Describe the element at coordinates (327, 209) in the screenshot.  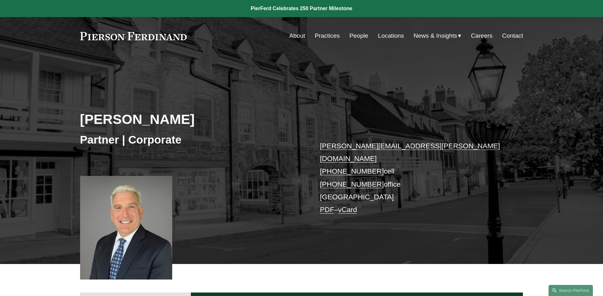
I see `a: PDF` at that location.